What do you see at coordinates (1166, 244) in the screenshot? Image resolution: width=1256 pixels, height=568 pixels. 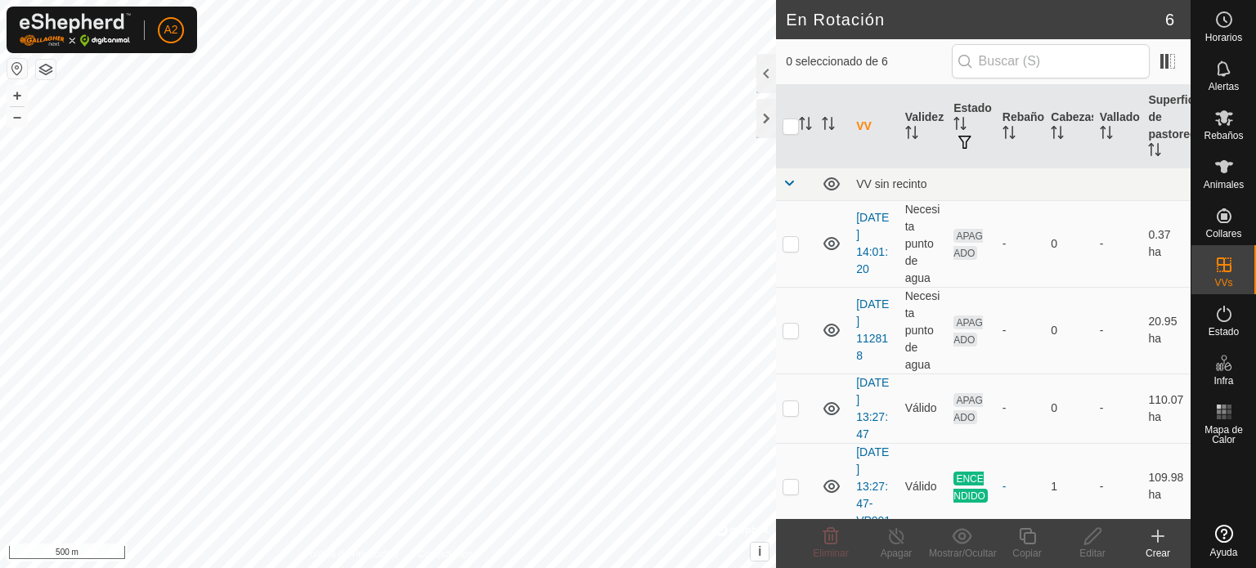 I see `td: 0.37 ha` at bounding box center [1166, 244].